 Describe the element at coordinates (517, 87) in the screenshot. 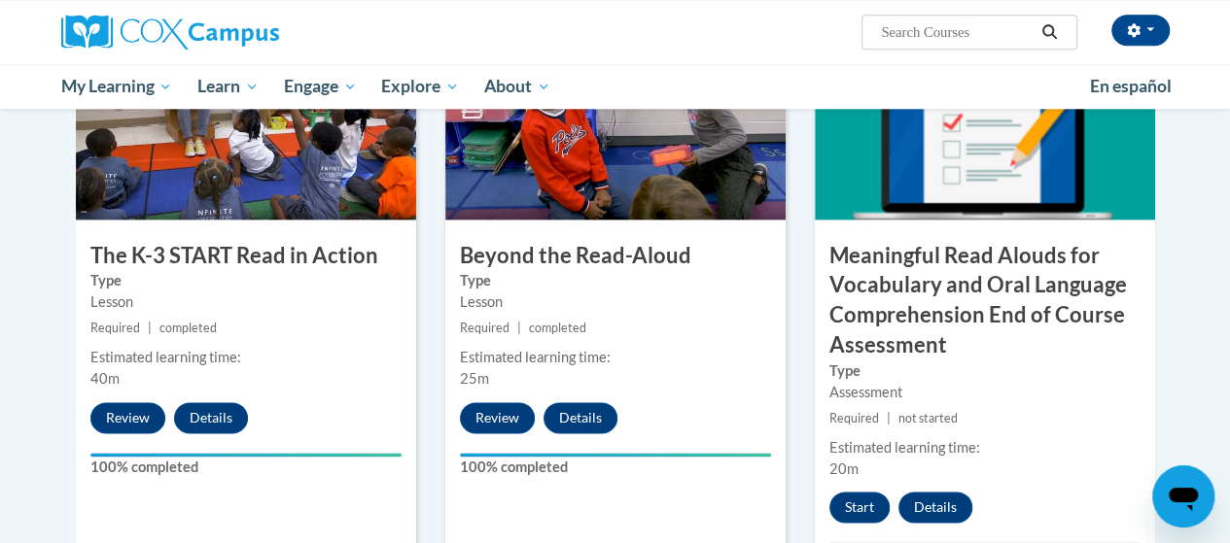

I see `span: About` at that location.